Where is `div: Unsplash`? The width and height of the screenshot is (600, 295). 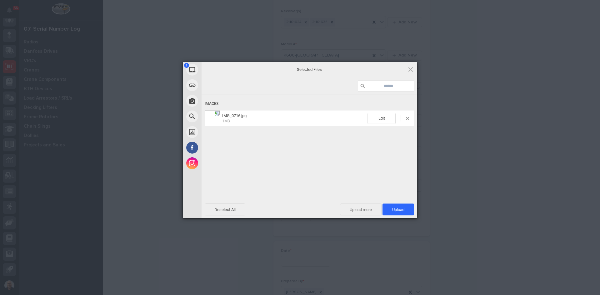
div: Unsplash is located at coordinates (220, 132).